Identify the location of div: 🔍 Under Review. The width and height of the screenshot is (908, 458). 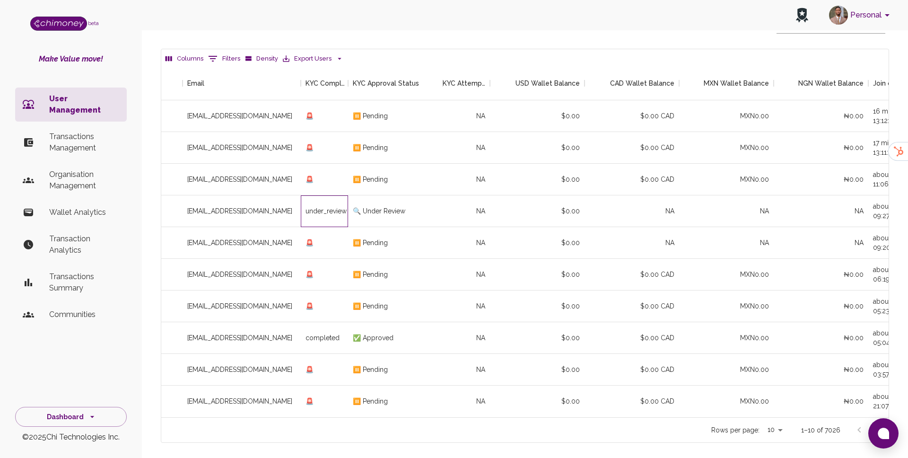
(395, 211).